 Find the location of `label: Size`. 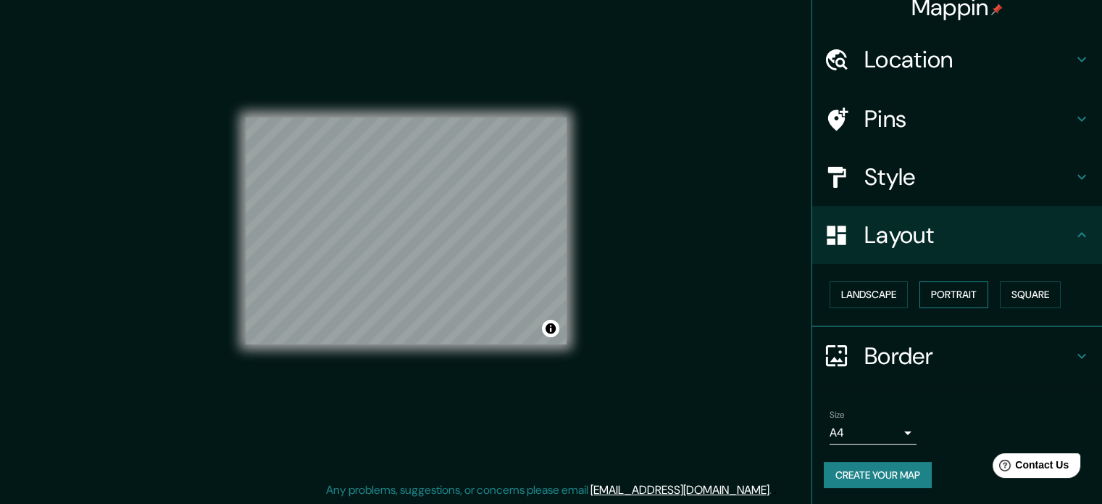

label: Size is located at coordinates (837, 414).